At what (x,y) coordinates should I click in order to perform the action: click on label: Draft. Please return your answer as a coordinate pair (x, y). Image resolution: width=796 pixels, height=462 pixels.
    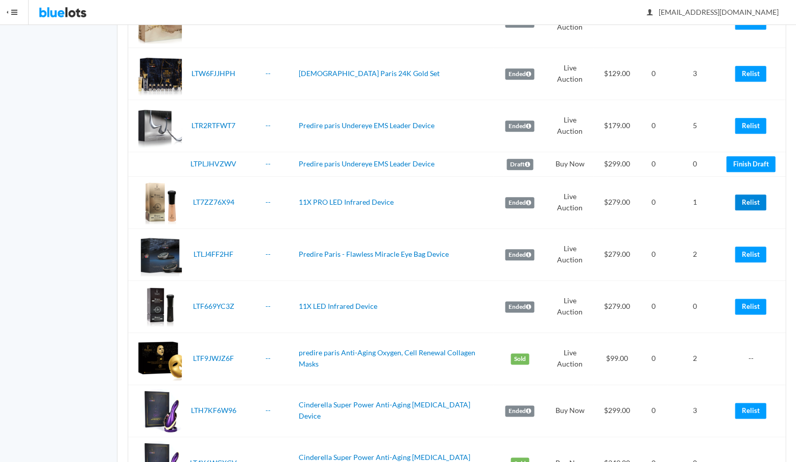
    Looking at the image, I should click on (519, 164).